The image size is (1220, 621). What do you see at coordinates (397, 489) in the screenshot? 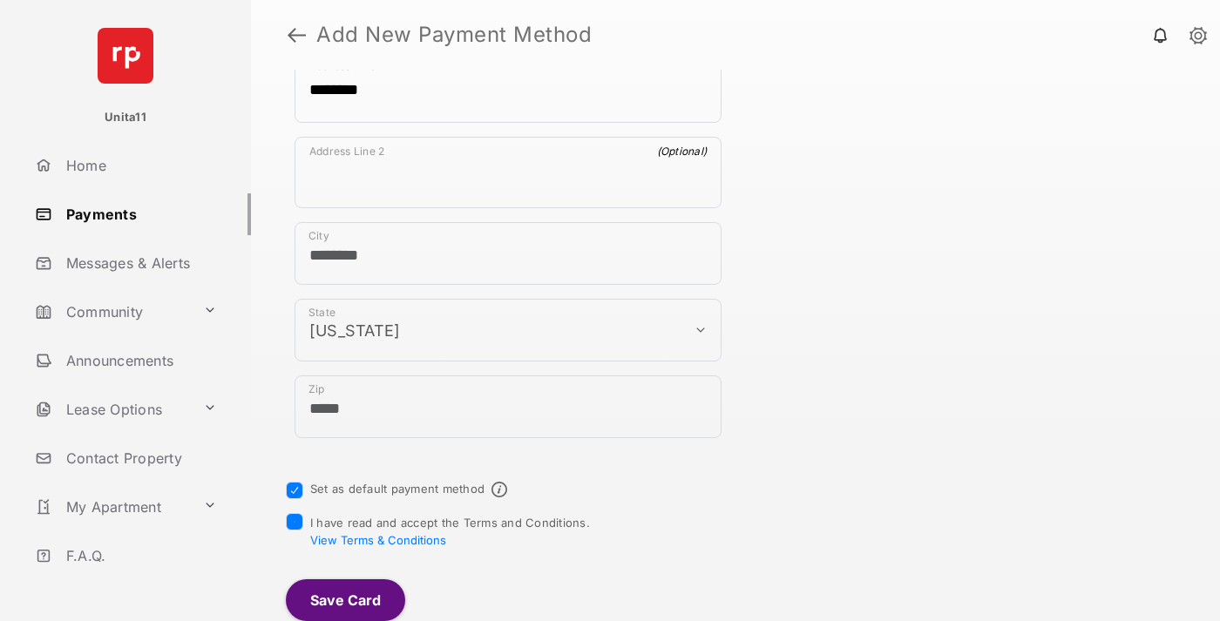
I see `label: Set as default payment method` at bounding box center [397, 489].